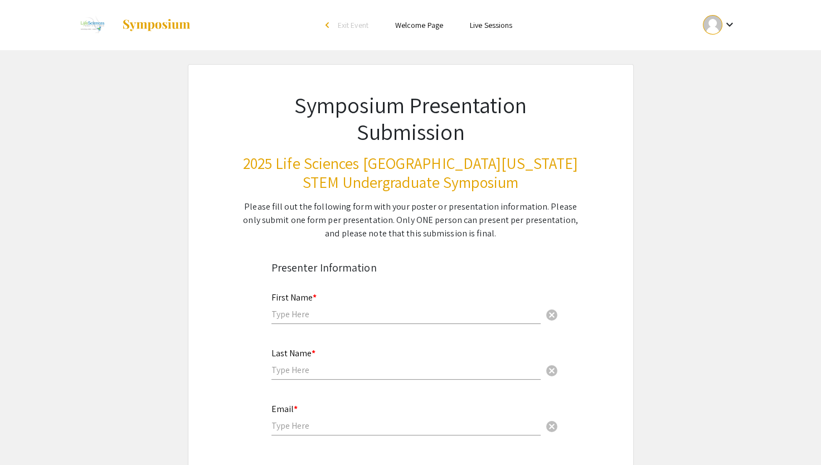 The height and width of the screenshot is (465, 821). I want to click on a: Welcome Page, so click(419, 25).